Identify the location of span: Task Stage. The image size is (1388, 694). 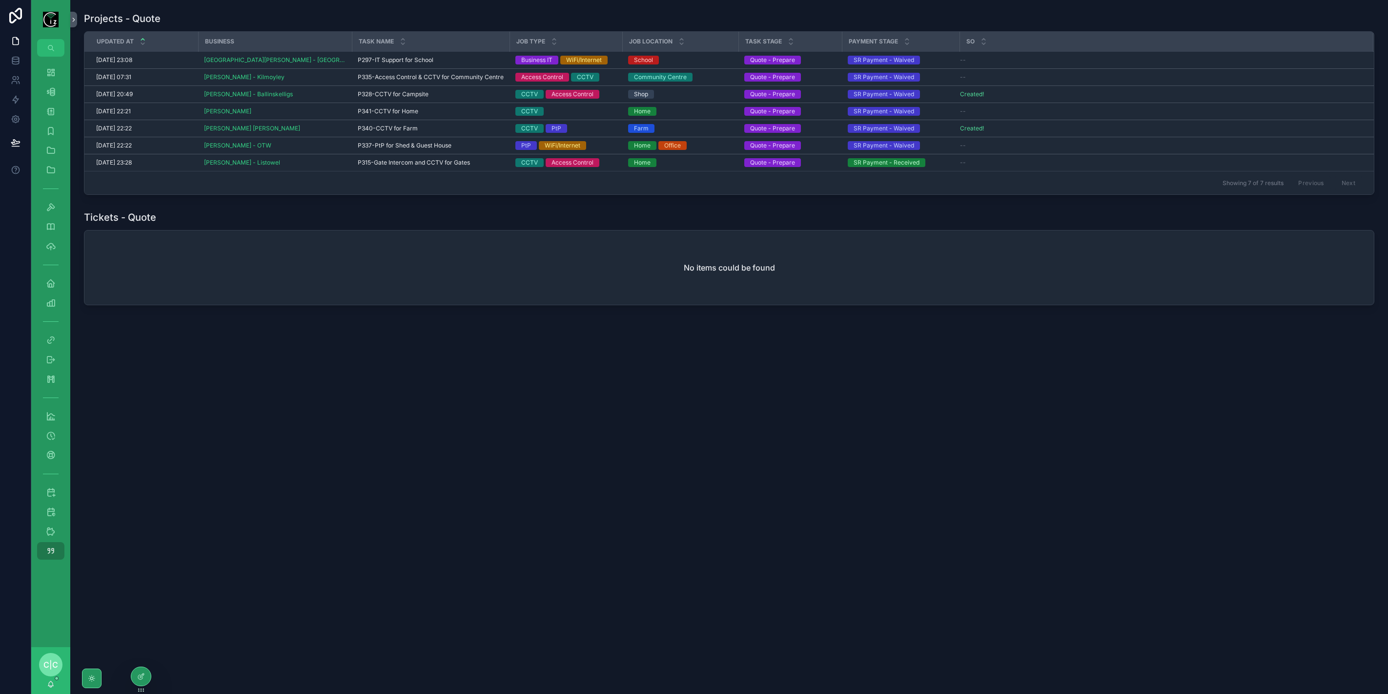
(764, 41).